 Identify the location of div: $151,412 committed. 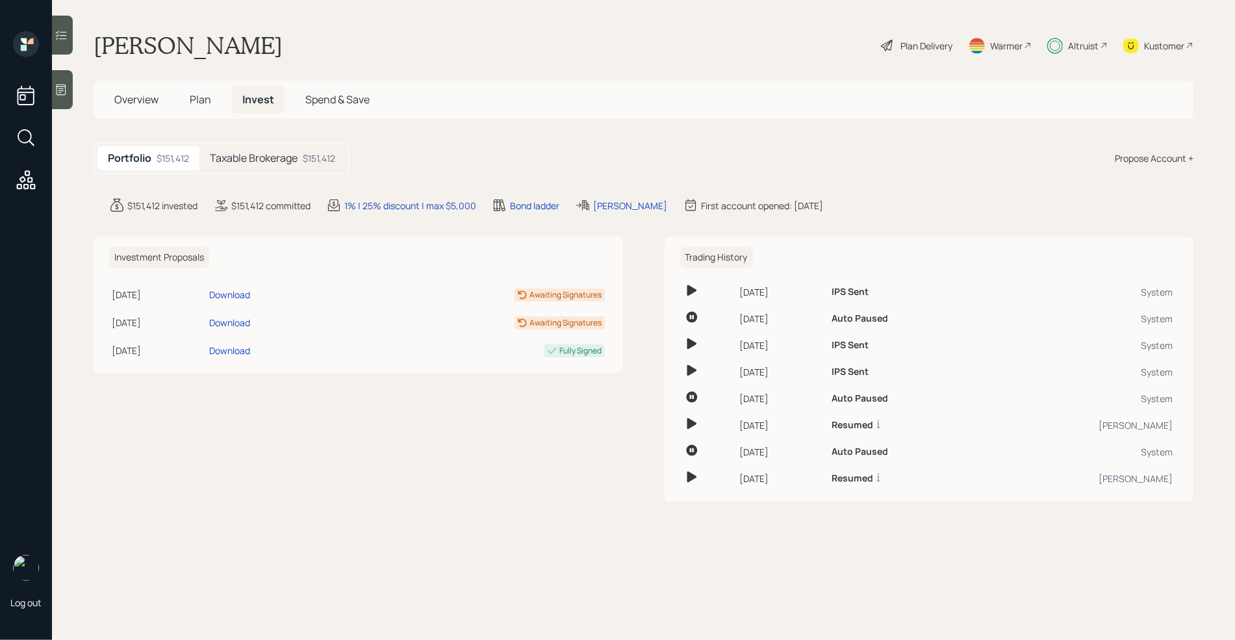
(271, 205).